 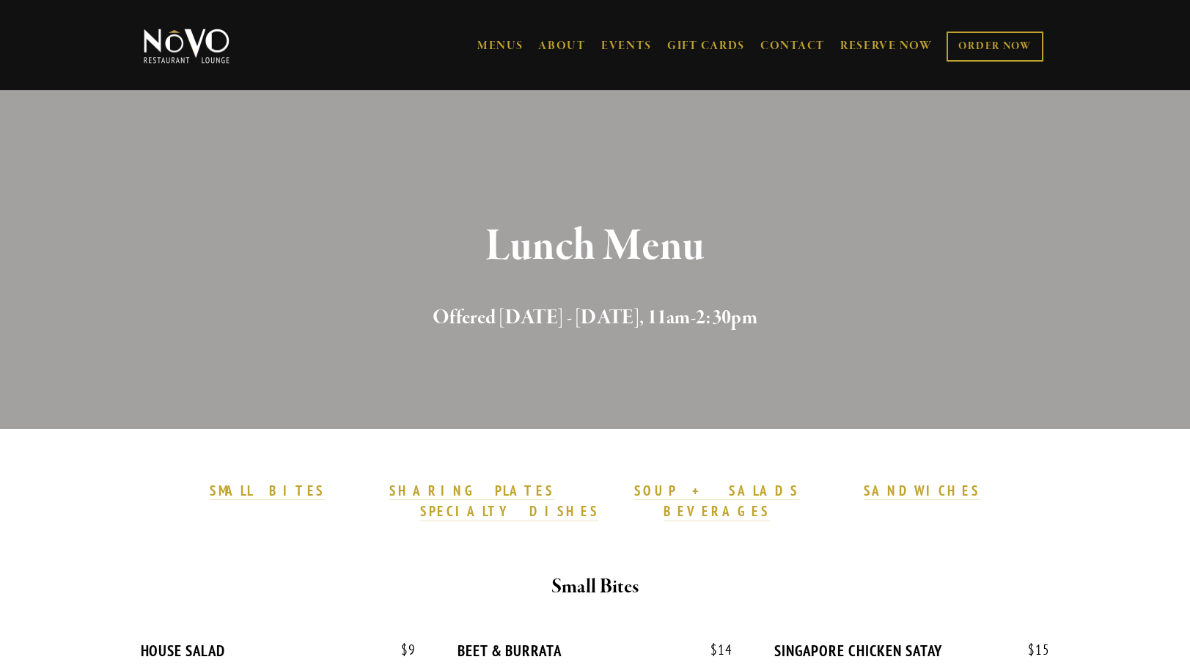 What do you see at coordinates (595, 651) in the screenshot?
I see `div: BEET & BURRATA` at bounding box center [595, 651].